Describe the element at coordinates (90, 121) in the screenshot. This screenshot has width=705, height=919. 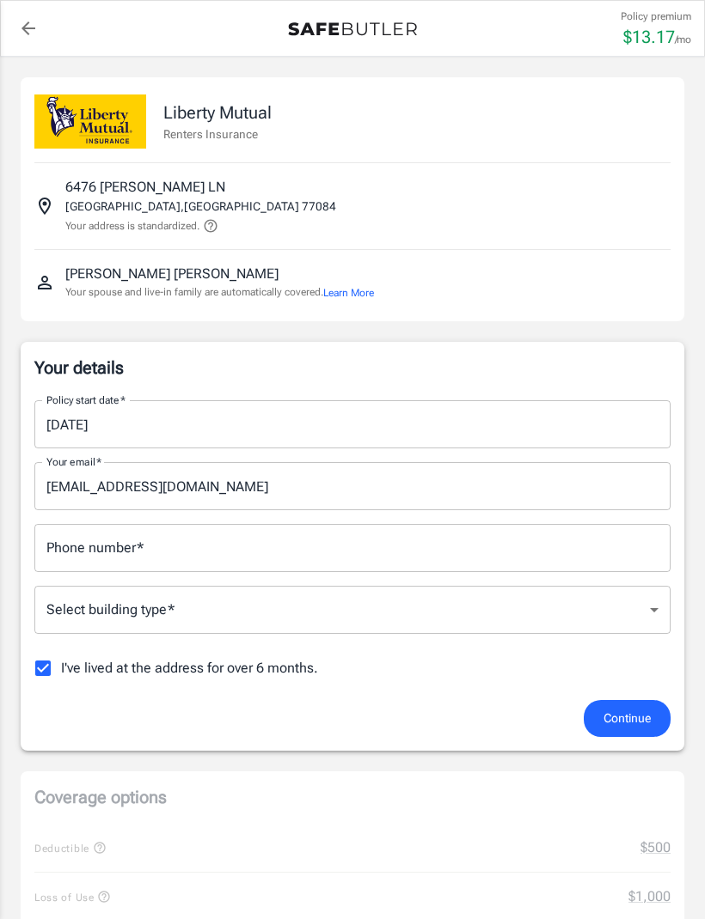
I see `img: Liberty Mutual` at that location.